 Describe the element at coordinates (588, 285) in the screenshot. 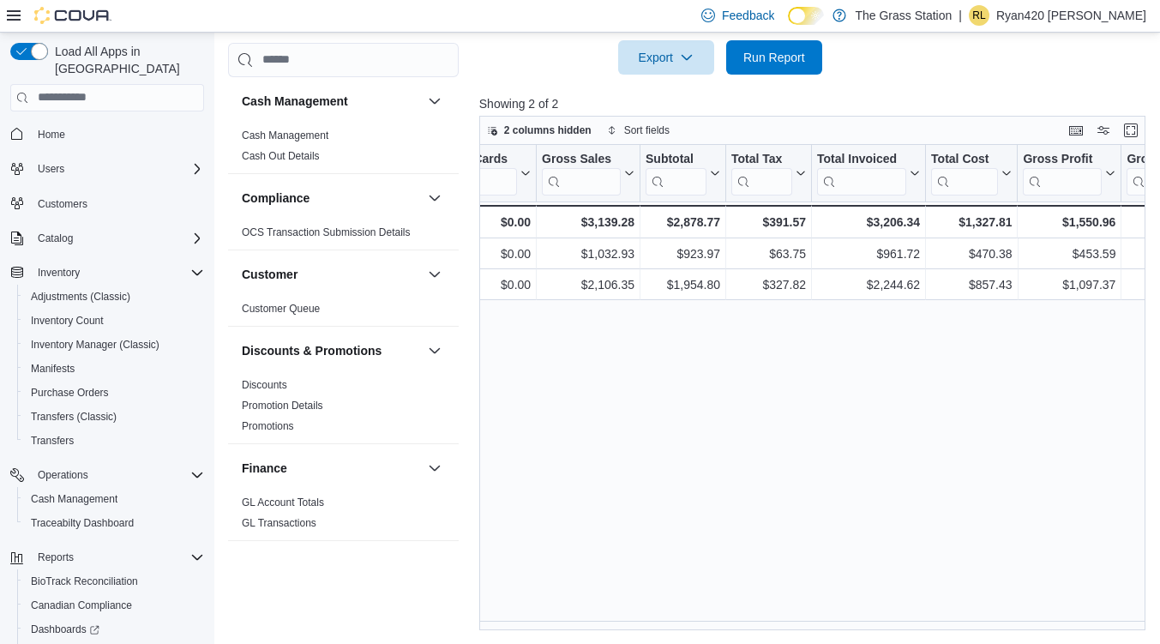

I see `div: $2,106.35` at that location.